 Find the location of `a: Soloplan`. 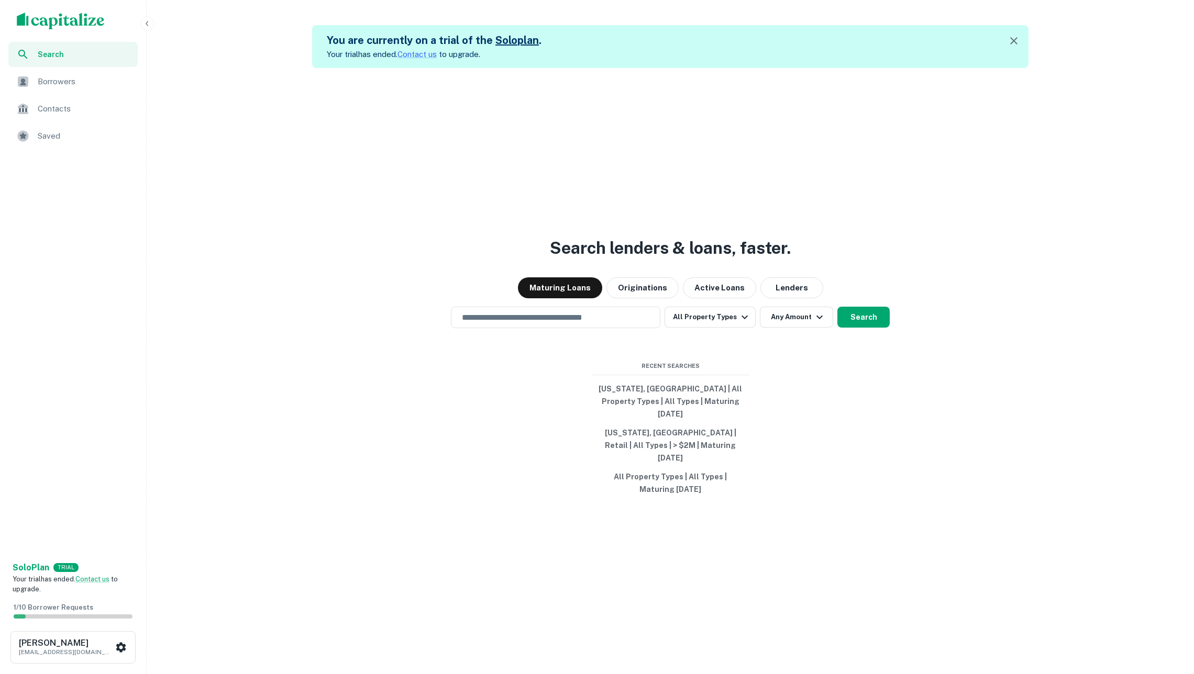

a: Soloplan is located at coordinates (517, 40).